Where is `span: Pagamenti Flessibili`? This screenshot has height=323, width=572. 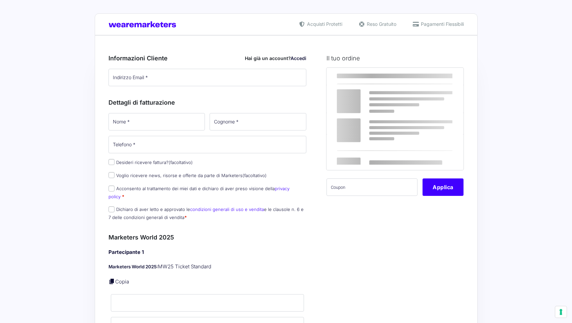
span: Pagamenti Flessibili is located at coordinates (441, 24).